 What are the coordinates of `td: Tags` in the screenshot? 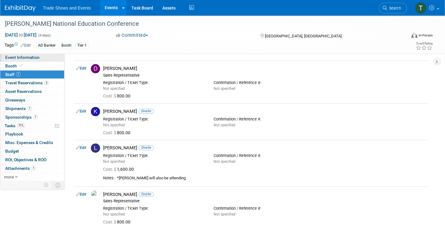 It's located at (17, 45).